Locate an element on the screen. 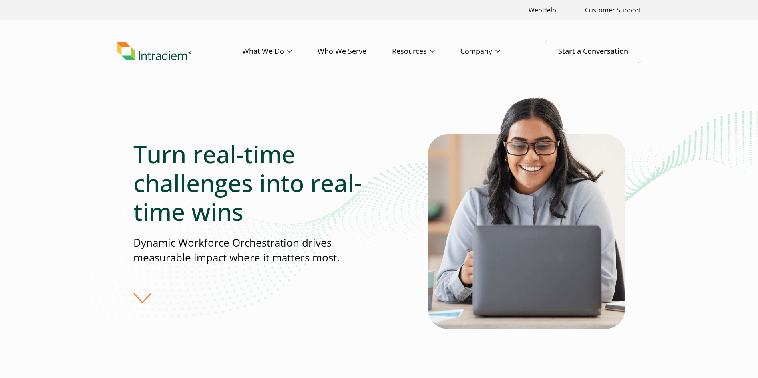  h1: Turn real-time challenges into real-time wins is located at coordinates (256, 183).